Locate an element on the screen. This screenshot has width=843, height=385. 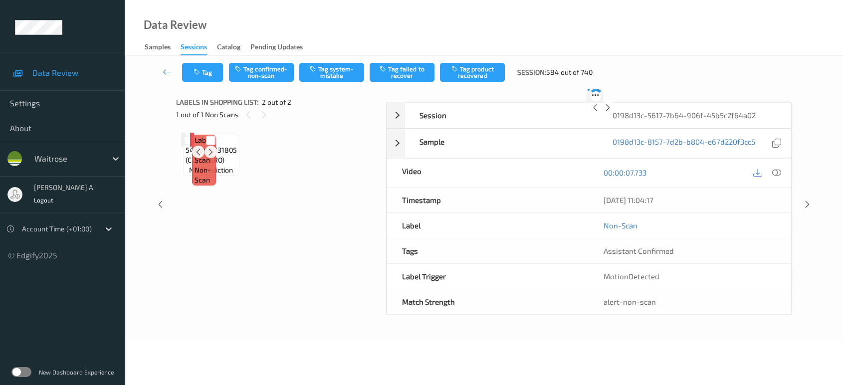
span: Session: is located at coordinates (532, 72).